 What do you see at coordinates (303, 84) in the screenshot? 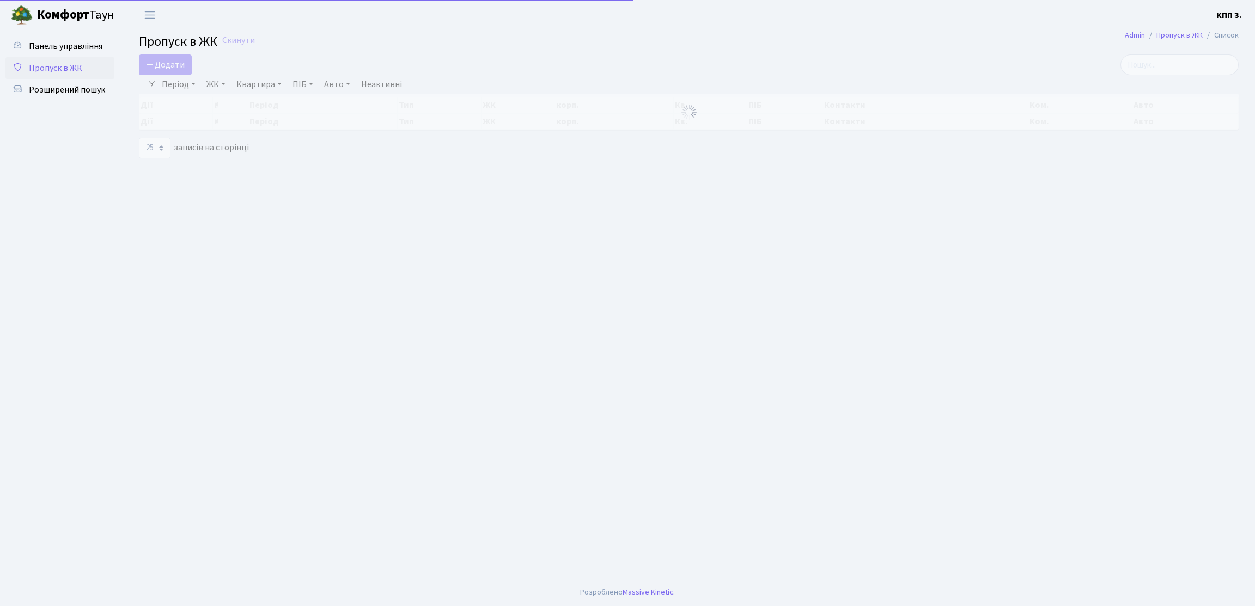
I see `a: ПІБ` at bounding box center [303, 84].